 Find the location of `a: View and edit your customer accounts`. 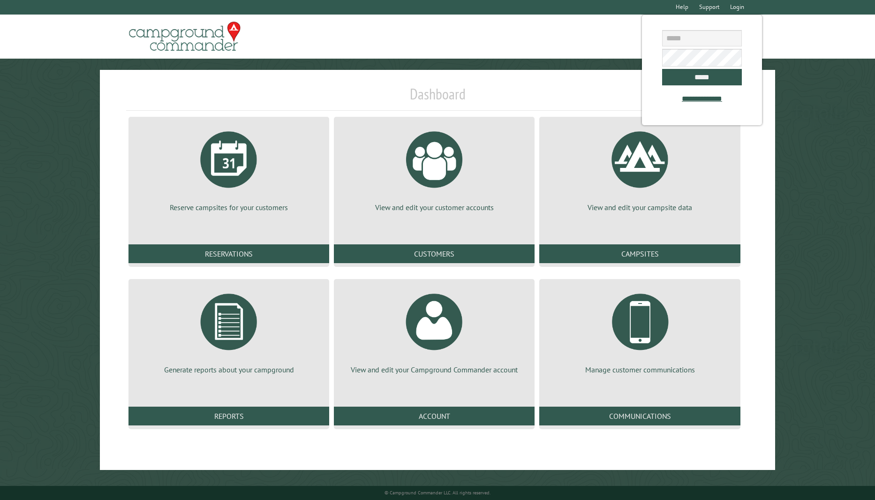

a: View and edit your customer accounts is located at coordinates (434, 168).